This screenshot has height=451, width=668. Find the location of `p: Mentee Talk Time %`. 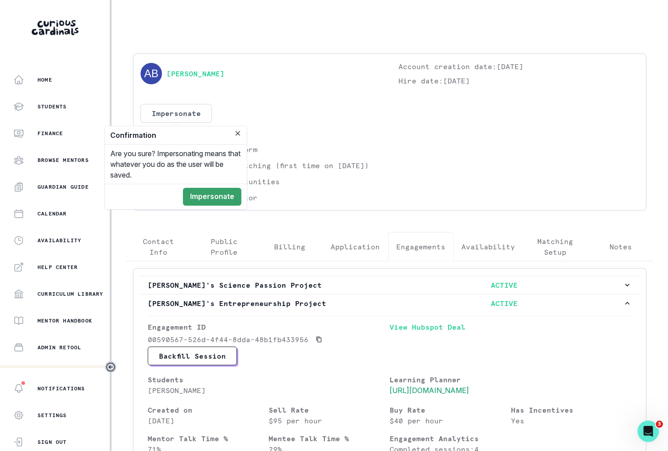

p: Mentee Talk Time % is located at coordinates (329, 439).